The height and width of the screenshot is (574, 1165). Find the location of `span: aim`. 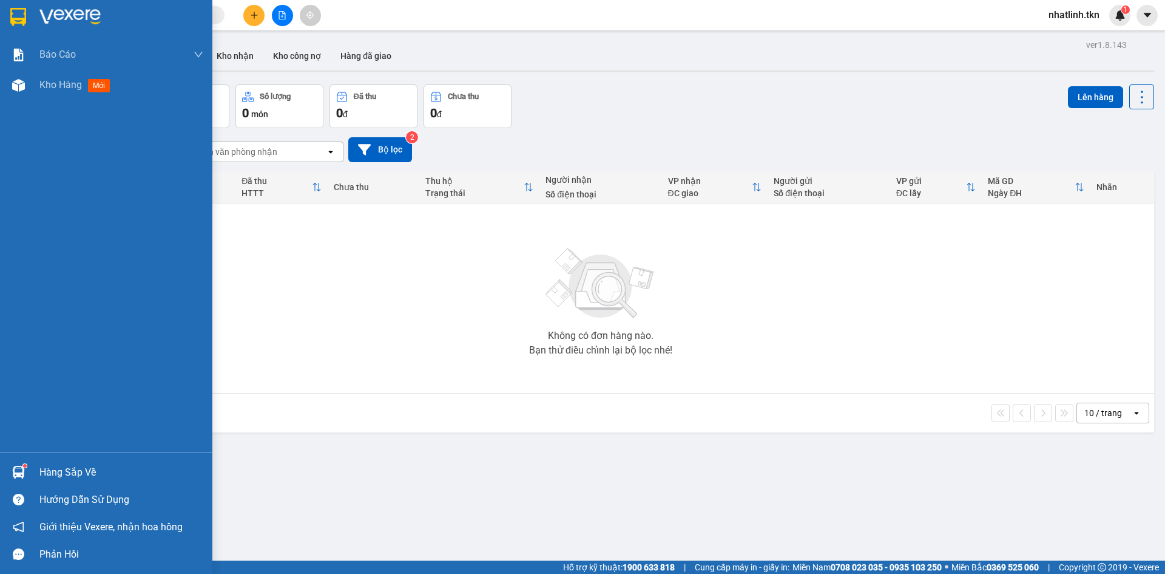

span: aim is located at coordinates (310, 15).